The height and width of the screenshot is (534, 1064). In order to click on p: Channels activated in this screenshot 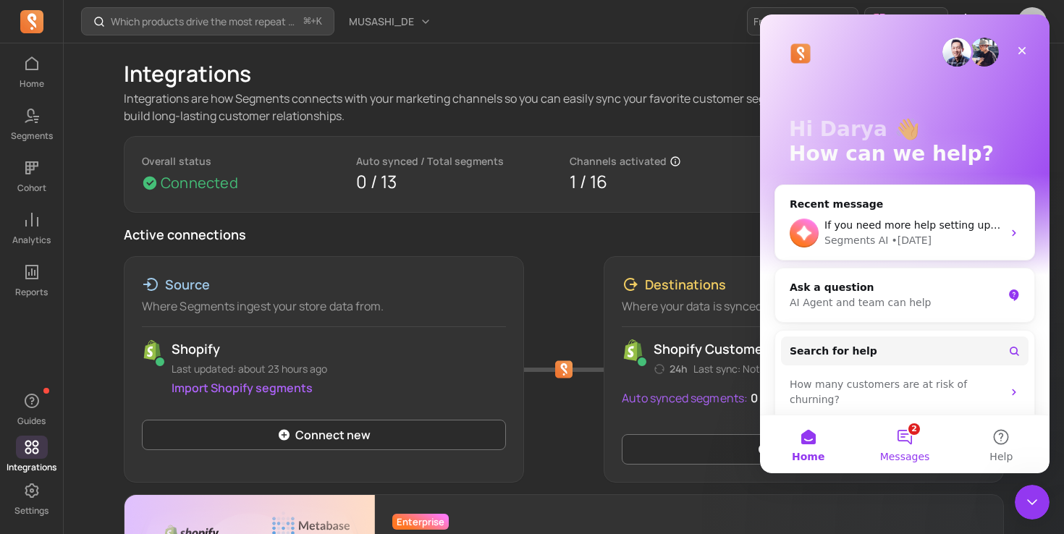, I will do `click(618, 161)`.